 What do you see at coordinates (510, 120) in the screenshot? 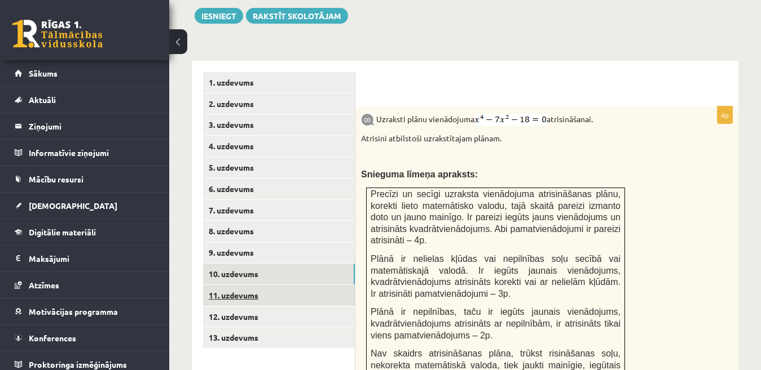
I see `img: 581FrrjA0LS9ER2RvdwwVPcDGUAkBxD6L0Vfo72vh10vdrGFAhYXS+yas8ueXk3gh0AuRTavWVmNachiAeYOm81tehcDgvyJe...` at bounding box center [510, 120].